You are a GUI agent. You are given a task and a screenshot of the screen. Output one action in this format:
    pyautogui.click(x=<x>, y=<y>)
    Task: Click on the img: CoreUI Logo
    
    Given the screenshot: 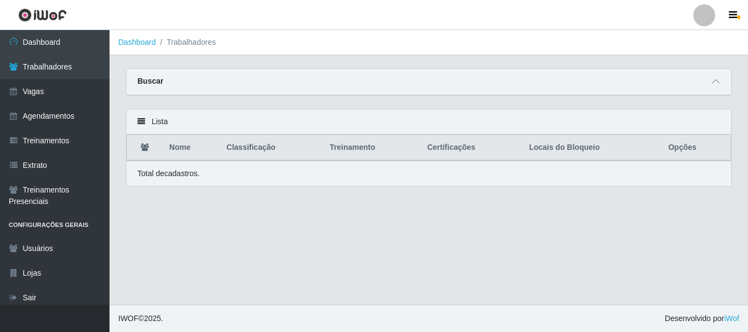 What is the action you would take?
    pyautogui.click(x=42, y=15)
    